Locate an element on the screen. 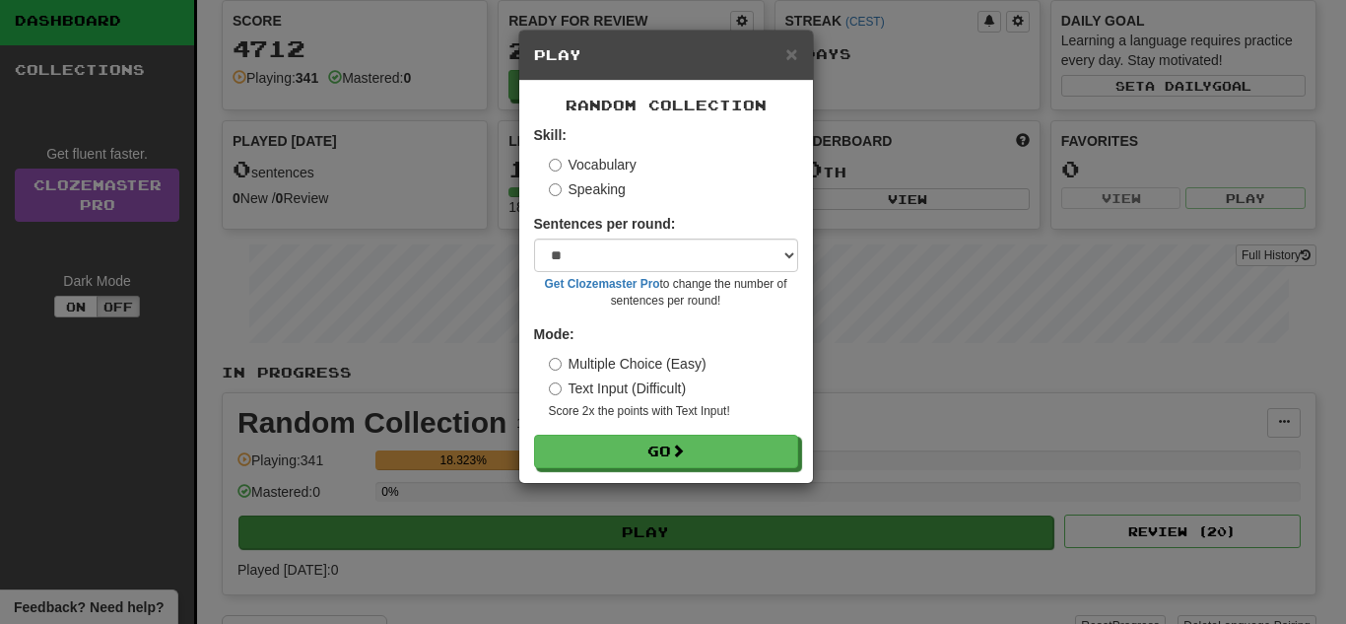  label: Sentences per round: is located at coordinates (605, 224).